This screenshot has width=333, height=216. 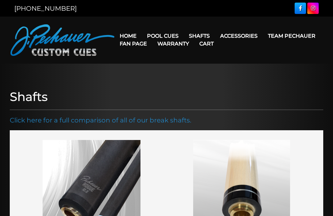 I want to click on a: Accessories, so click(x=239, y=36).